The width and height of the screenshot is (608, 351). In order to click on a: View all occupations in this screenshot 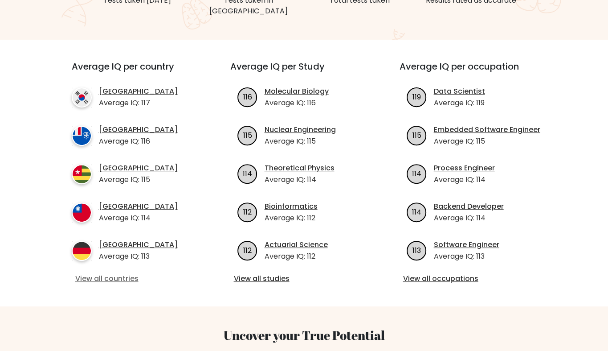, I will do `click(474, 279)`.